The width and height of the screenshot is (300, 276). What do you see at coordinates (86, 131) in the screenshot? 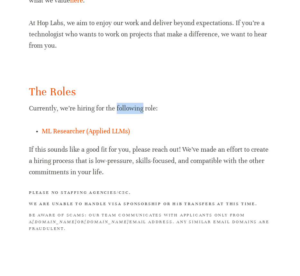
I see `a: ML Researcher (Applied LLMs)` at bounding box center [86, 131].